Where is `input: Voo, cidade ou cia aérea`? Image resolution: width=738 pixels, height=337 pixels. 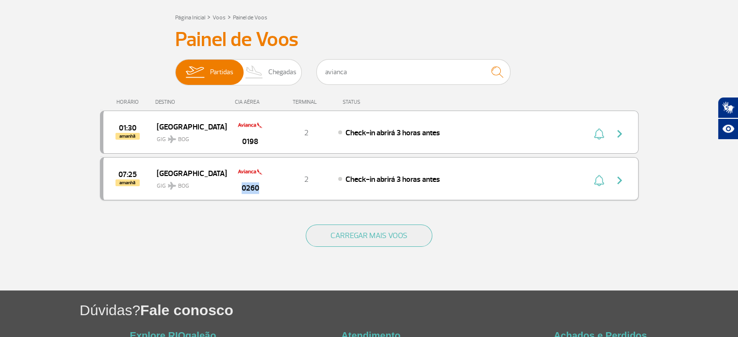 input: Voo, cidade ou cia aérea is located at coordinates (413, 72).